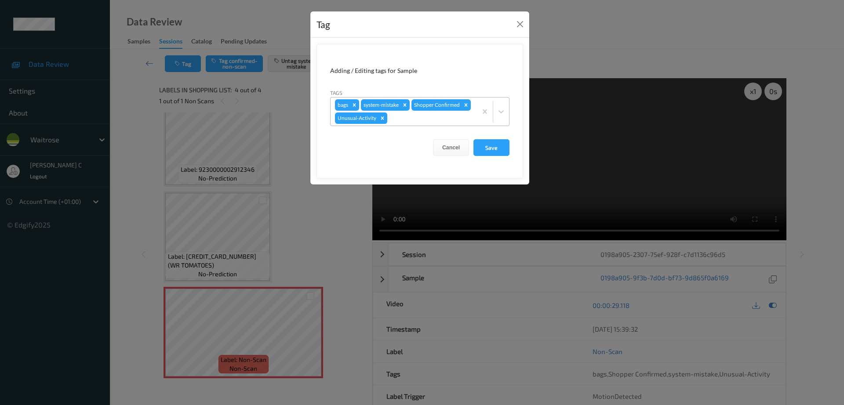 This screenshot has width=844, height=405. Describe the element at coordinates (342, 105) in the screenshot. I see `div: bags` at that location.